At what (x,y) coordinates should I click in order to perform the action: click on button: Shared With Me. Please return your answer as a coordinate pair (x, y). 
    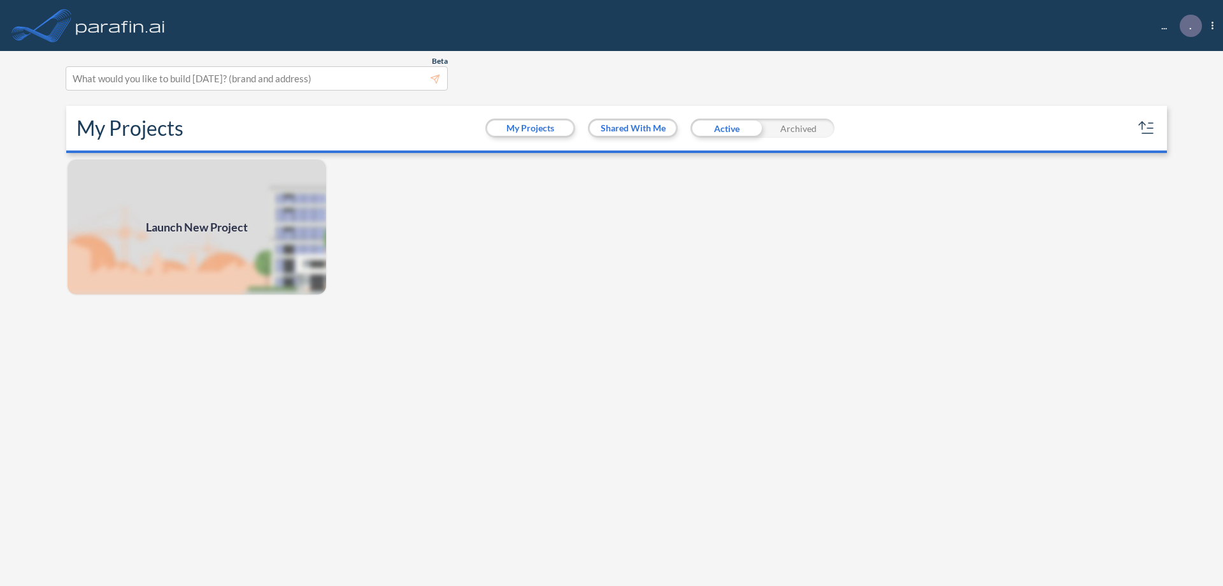
    Looking at the image, I should click on (633, 128).